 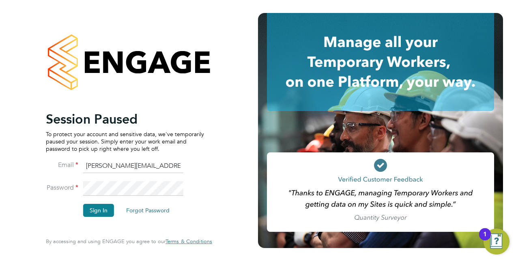 I want to click on a: Terms & Conditions, so click(x=189, y=242).